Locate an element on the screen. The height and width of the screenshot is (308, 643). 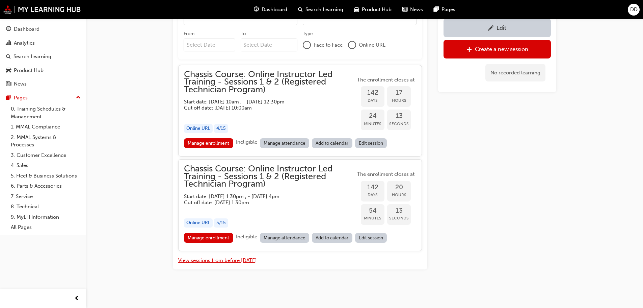
a: 0. Training Schedules & Management is located at coordinates (46, 112).